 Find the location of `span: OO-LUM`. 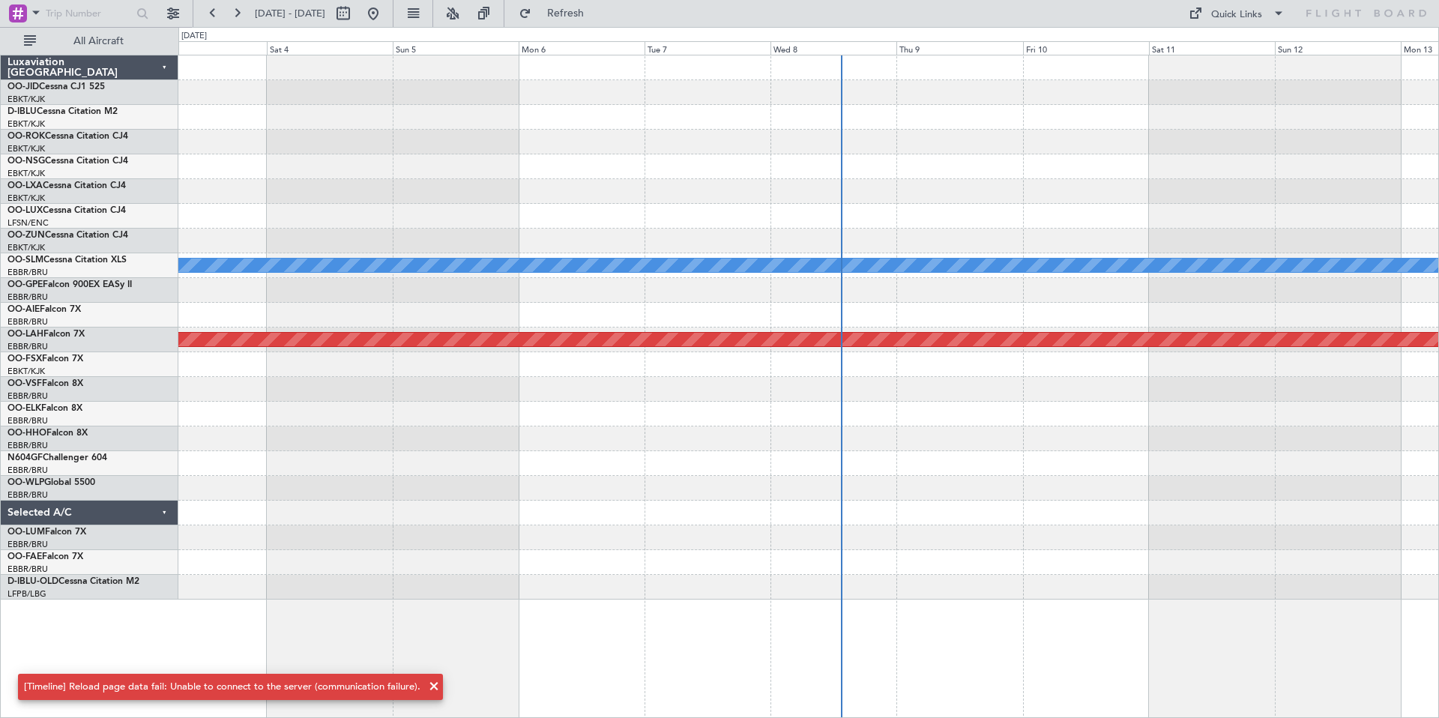

span: OO-LUM is located at coordinates (26, 532).